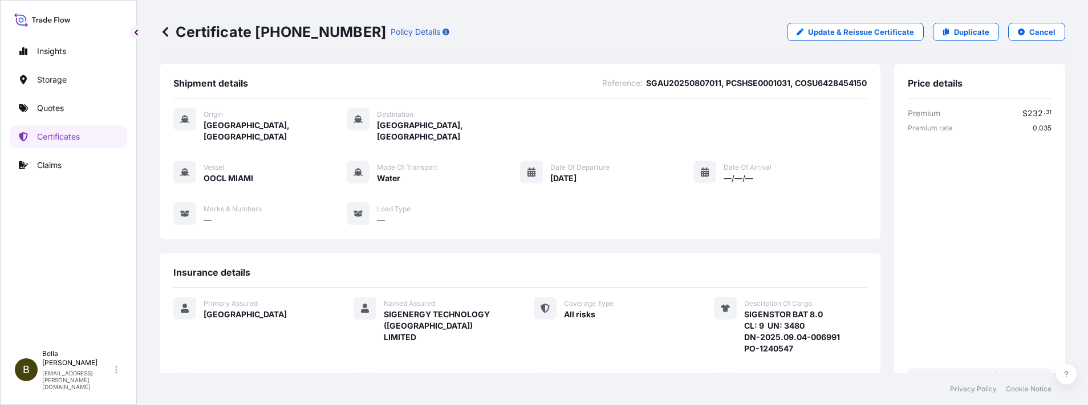 This screenshot has height=405, width=1088. Describe the element at coordinates (58, 137) in the screenshot. I see `p: Certificates` at that location.